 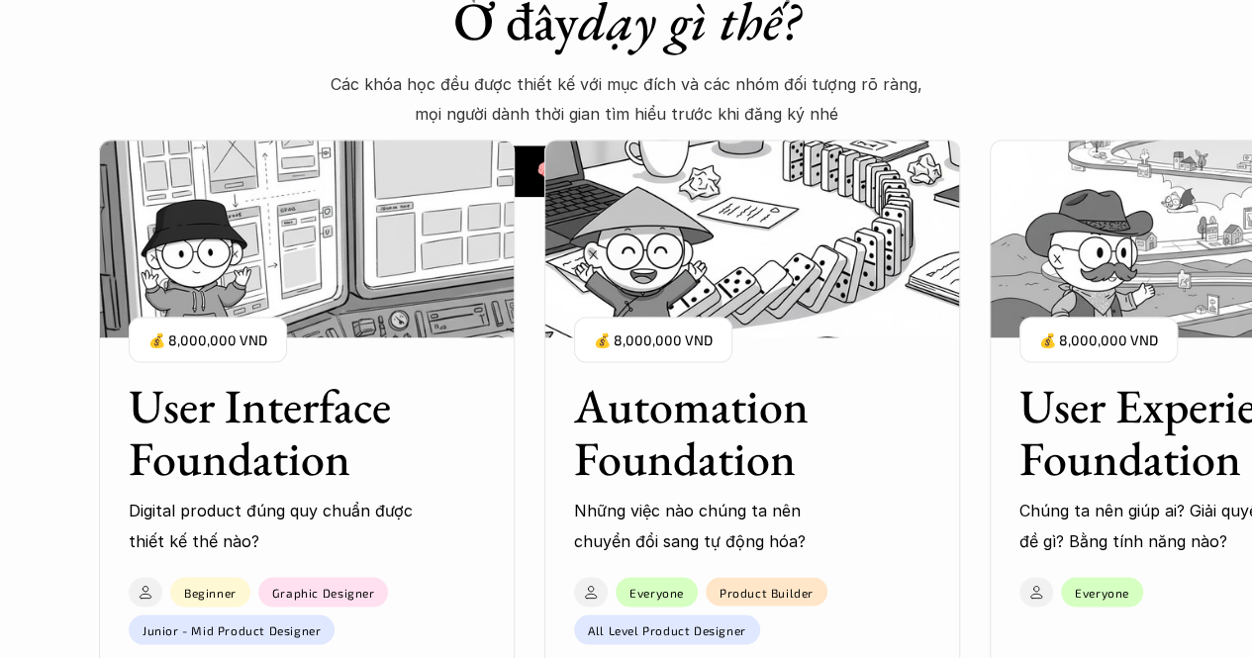 I want to click on p: Junior - Mid Product Designer, so click(x=232, y=629).